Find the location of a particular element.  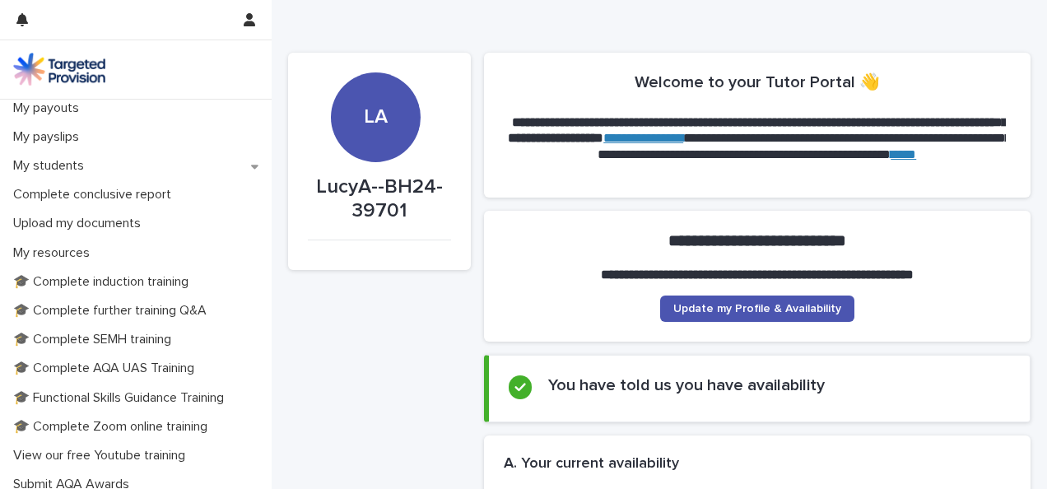

p: View our free Youtube training is located at coordinates (102, 455).